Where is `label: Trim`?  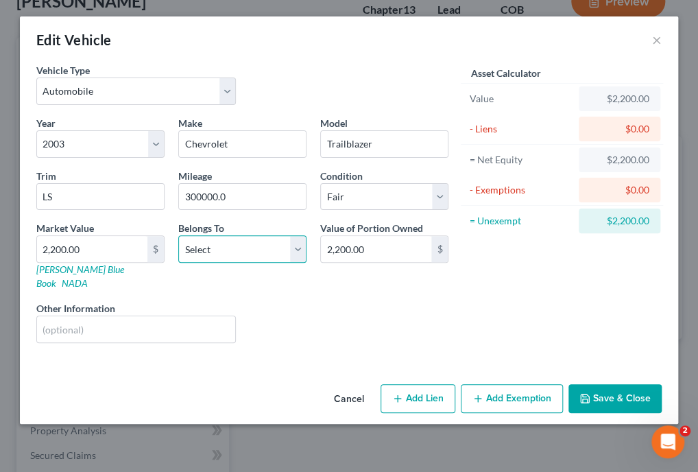
label: Trim is located at coordinates (46, 176).